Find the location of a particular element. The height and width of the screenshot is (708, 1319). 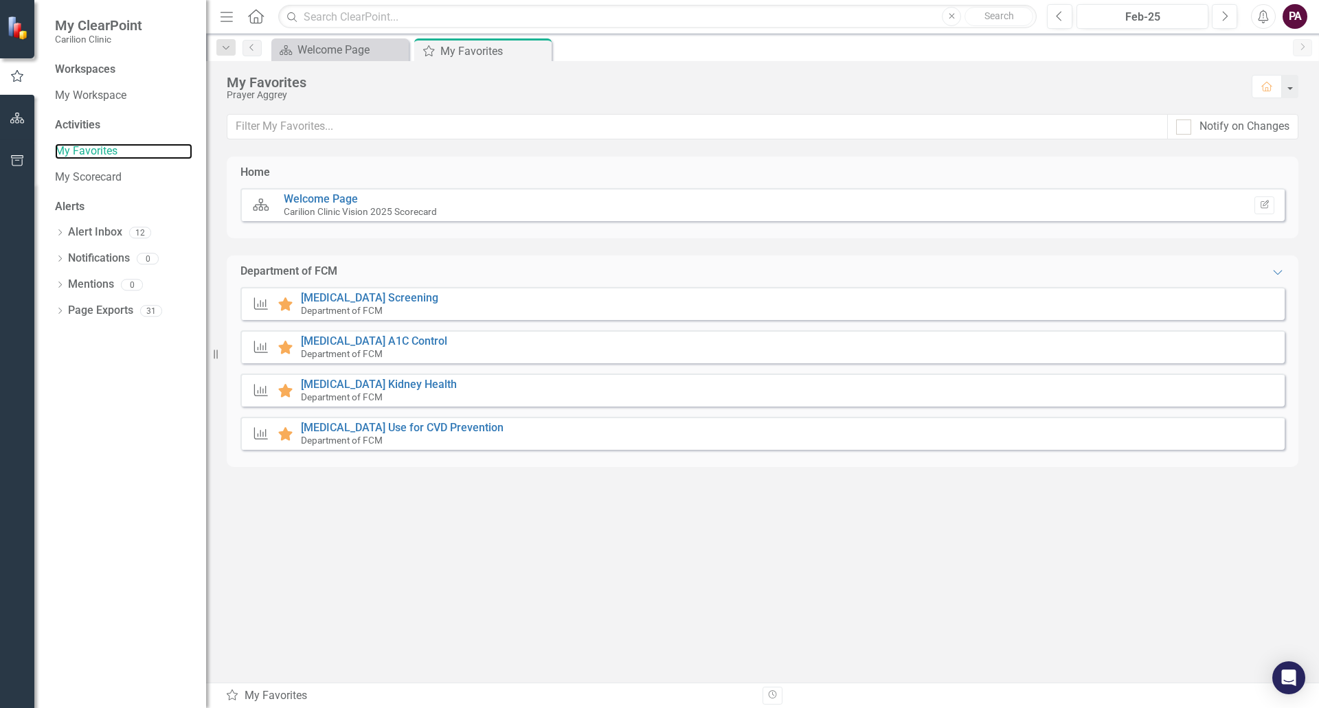

button: Set Home Page is located at coordinates (1264, 205).